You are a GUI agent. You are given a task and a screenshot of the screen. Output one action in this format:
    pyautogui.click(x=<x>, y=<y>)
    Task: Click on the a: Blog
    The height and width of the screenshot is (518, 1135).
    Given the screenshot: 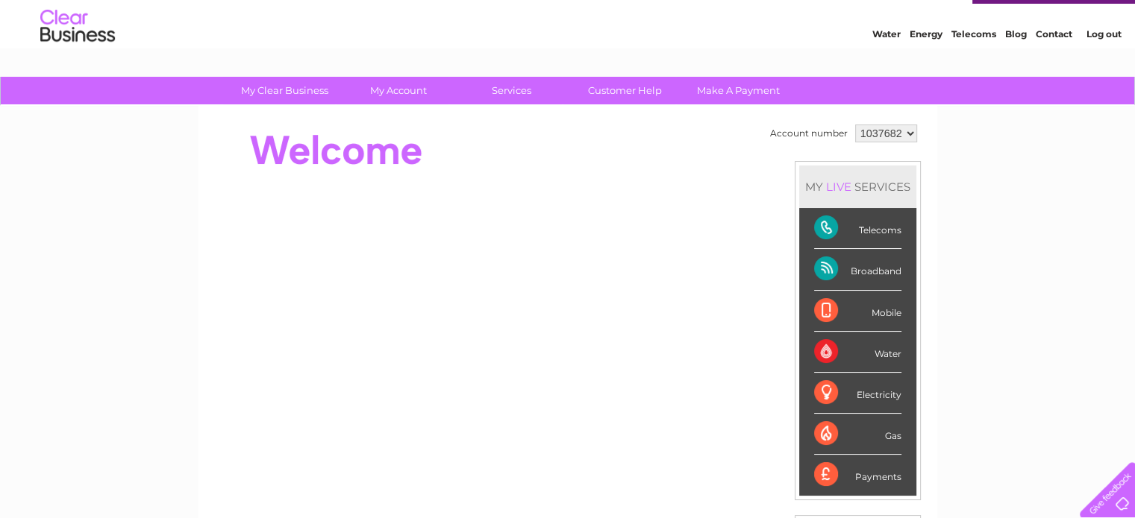 What is the action you would take?
    pyautogui.click(x=1015, y=69)
    